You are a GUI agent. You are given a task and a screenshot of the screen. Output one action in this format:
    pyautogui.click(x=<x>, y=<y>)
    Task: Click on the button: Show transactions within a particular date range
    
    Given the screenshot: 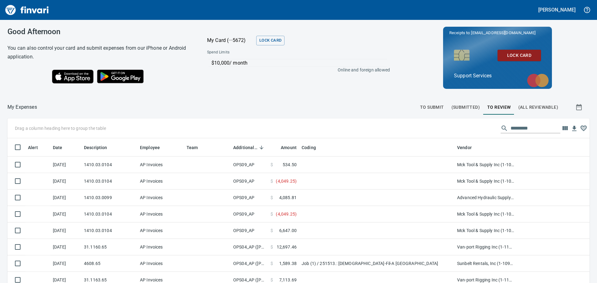 What is the action you would take?
    pyautogui.click(x=580, y=107)
    